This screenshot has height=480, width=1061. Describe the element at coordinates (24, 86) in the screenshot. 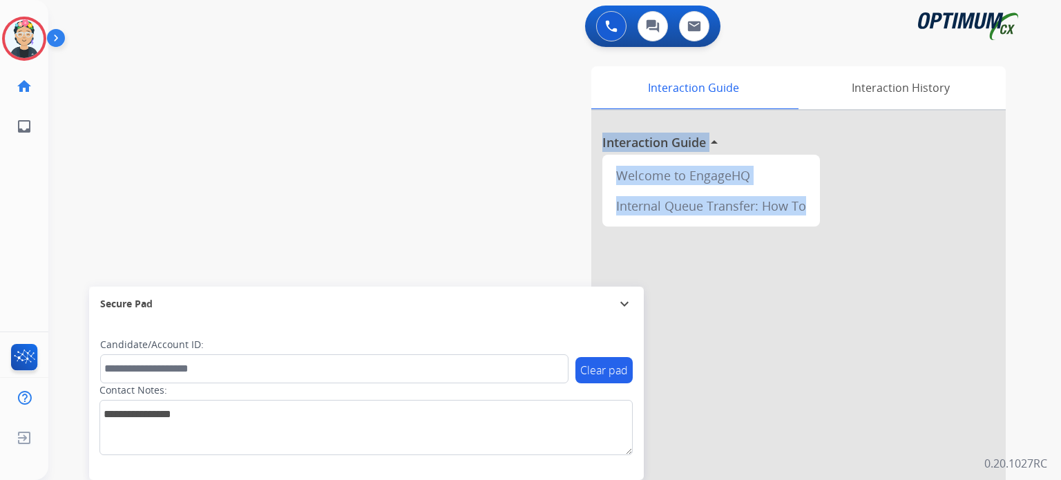

I see `mat-icon: home` at that location.